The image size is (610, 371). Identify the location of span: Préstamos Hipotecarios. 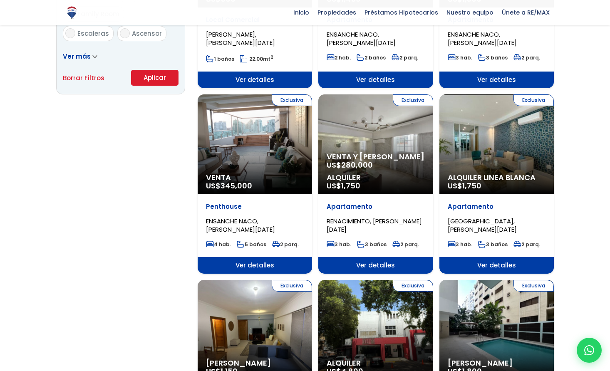
(401, 12).